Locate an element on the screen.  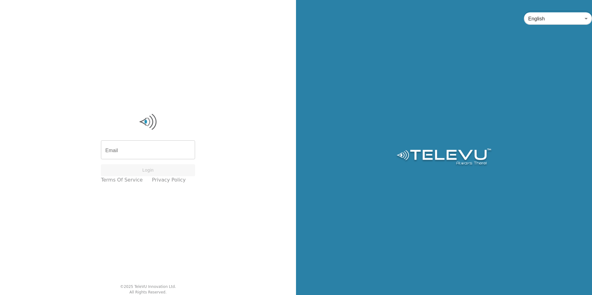
a: Privacy Policy is located at coordinates (169, 180).